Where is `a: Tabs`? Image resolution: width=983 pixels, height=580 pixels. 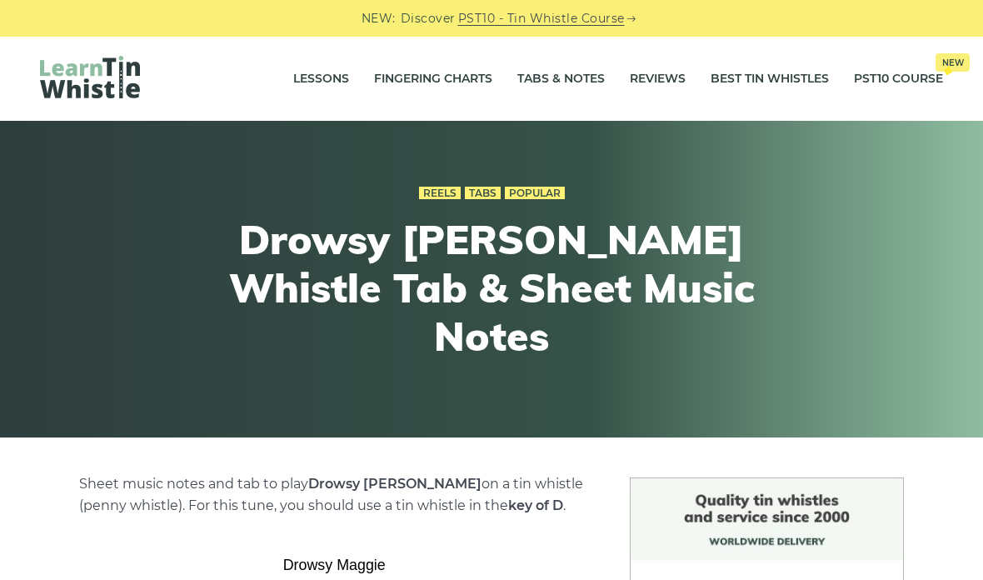 a: Tabs is located at coordinates (483, 193).